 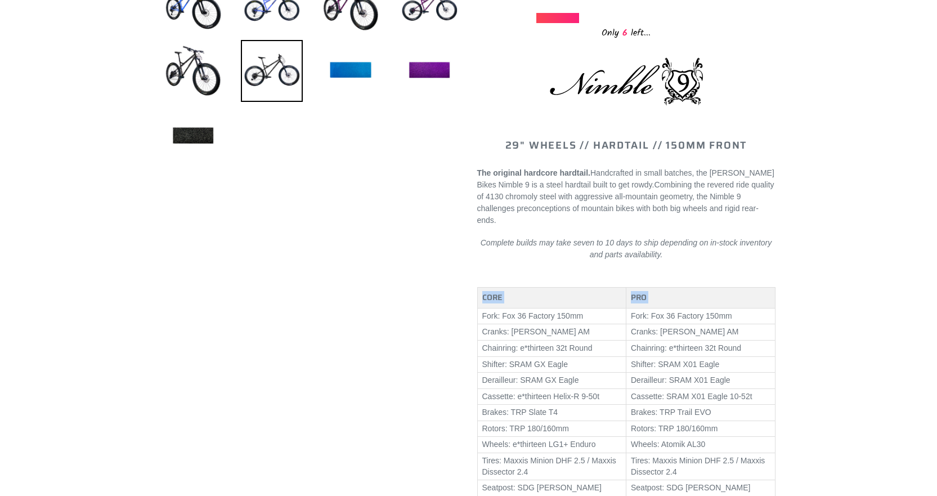 What do you see at coordinates (551, 412) in the screenshot?
I see `td: Brakes: TRP Slate T4` at bounding box center [551, 412].